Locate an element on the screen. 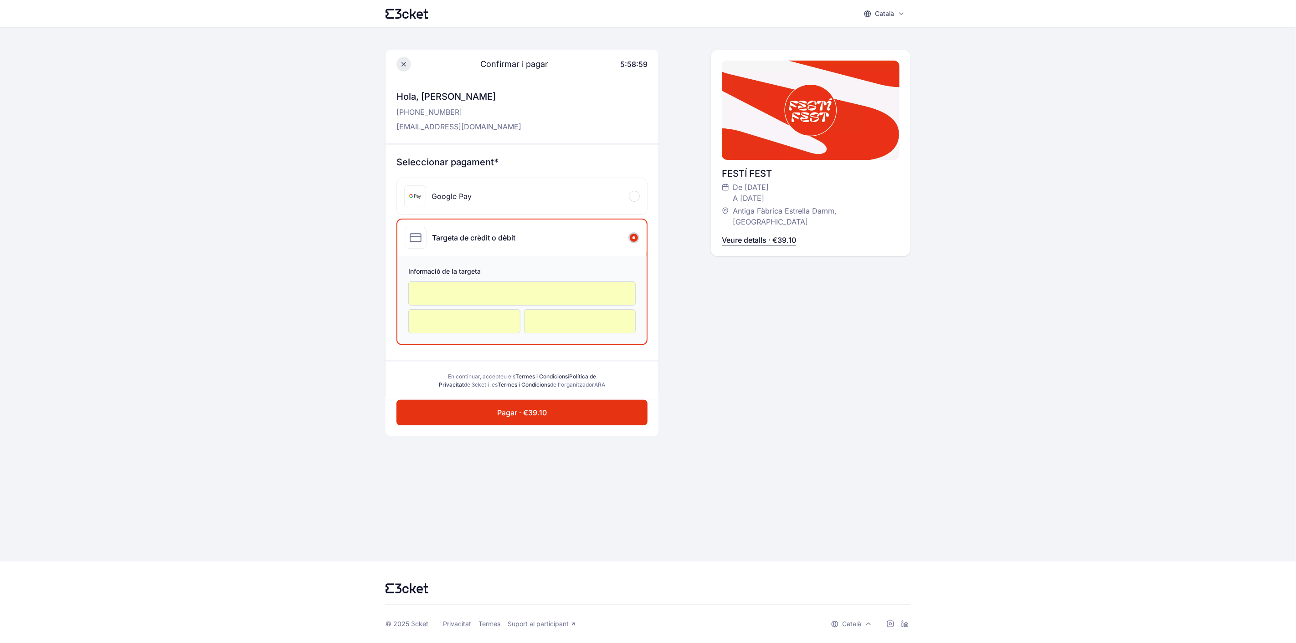 The height and width of the screenshot is (643, 1296). span: Suport al participant is located at coordinates (538, 624).